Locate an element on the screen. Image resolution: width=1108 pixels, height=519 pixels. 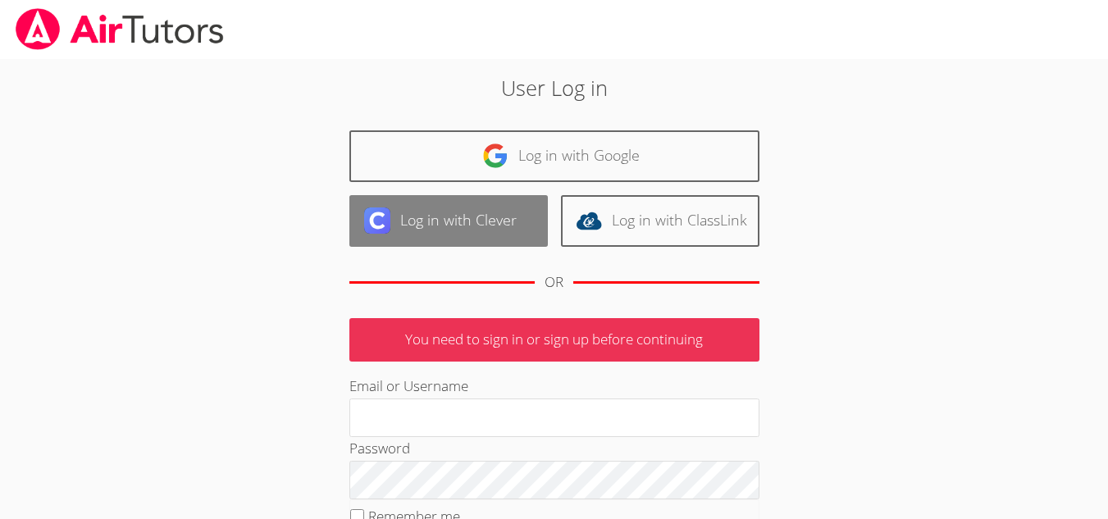
img: classlink-logo-d6bb404cc1216ec64c9a2012d9dc4662098be43eaf13dc465df04b49fa7ab582.svg is located at coordinates (589, 221).